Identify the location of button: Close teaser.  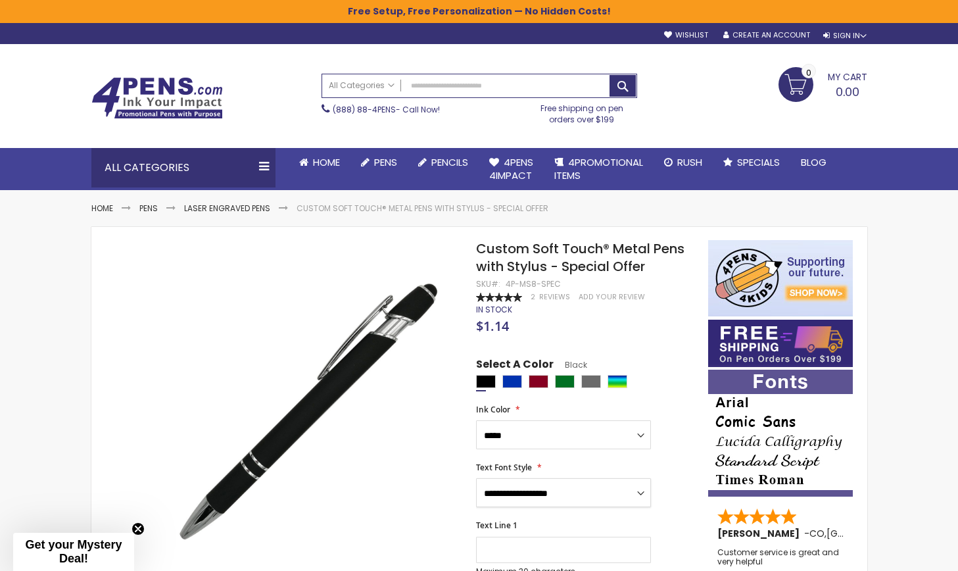
(138, 529).